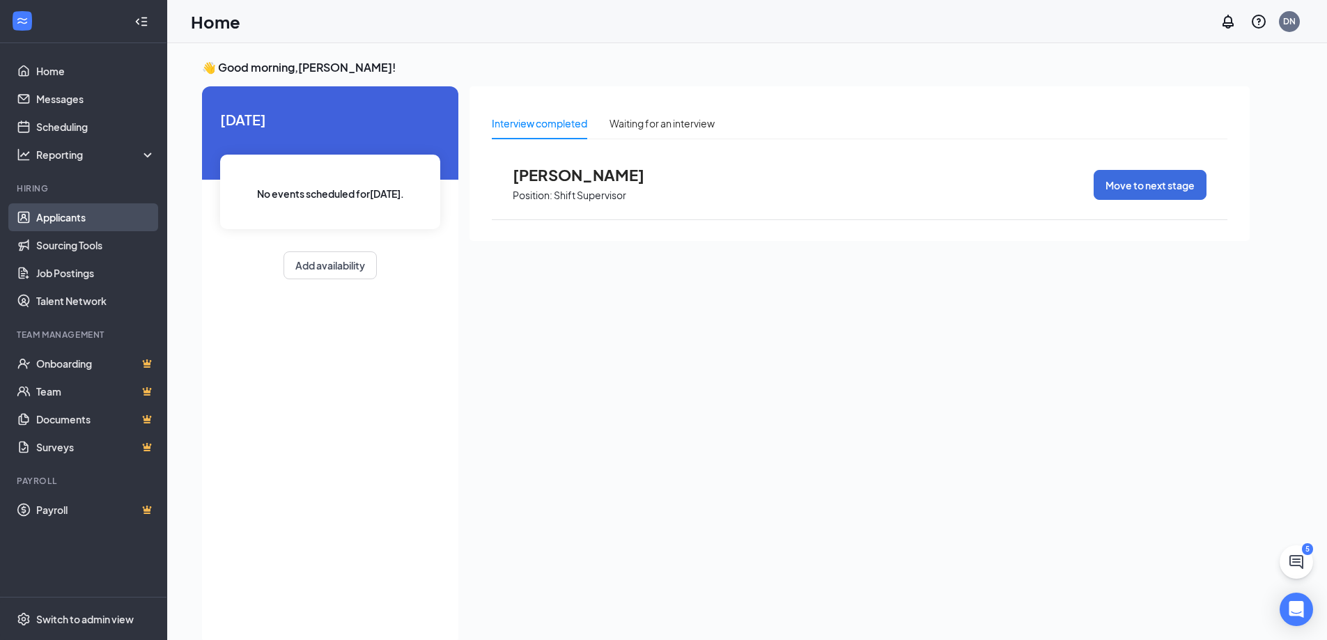 This screenshot has width=1327, height=640. What do you see at coordinates (95, 301) in the screenshot?
I see `a: Talent Network` at bounding box center [95, 301].